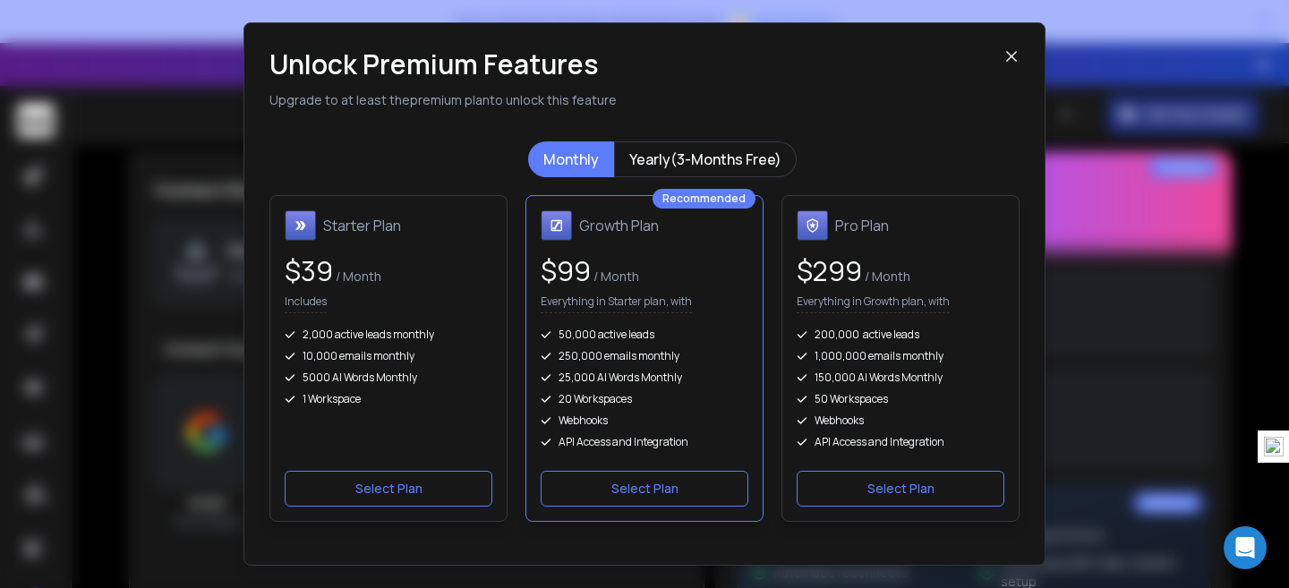  What do you see at coordinates (309, 270) in the screenshot?
I see `span: $ 39` at bounding box center [309, 270].